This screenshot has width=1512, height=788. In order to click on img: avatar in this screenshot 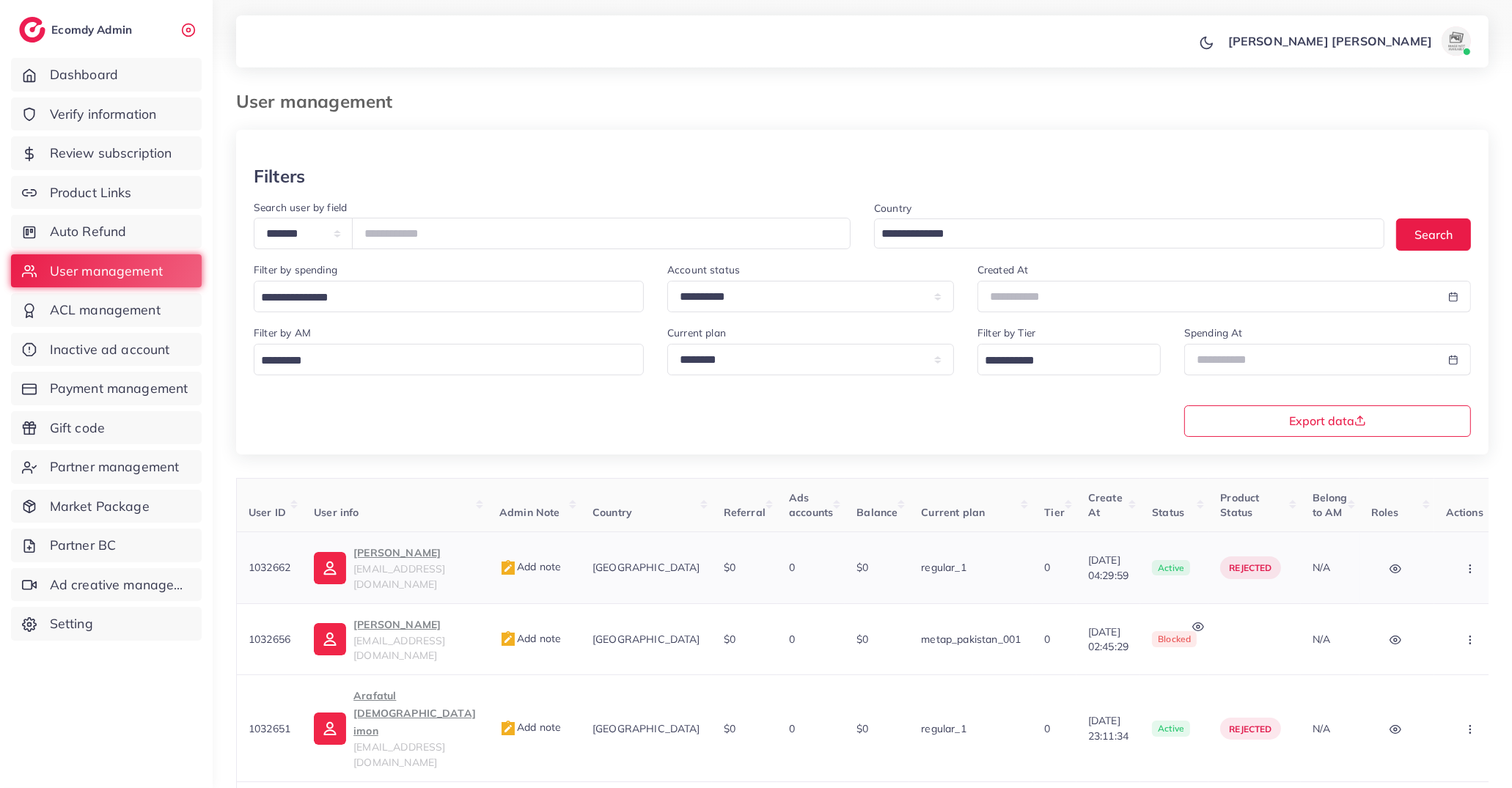, I will do `click(1456, 41)`.